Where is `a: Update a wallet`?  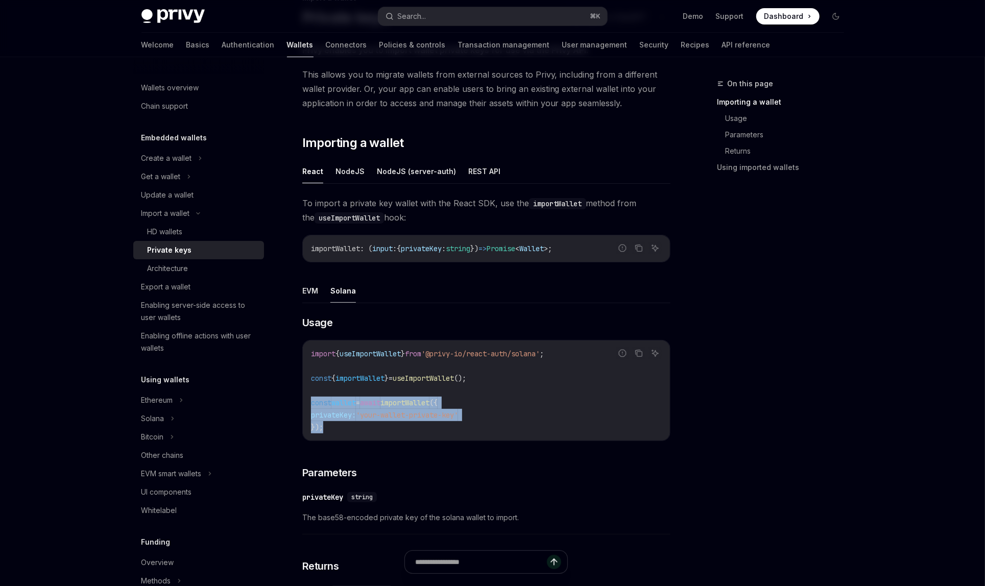
a: Update a wallet is located at coordinates (199, 195).